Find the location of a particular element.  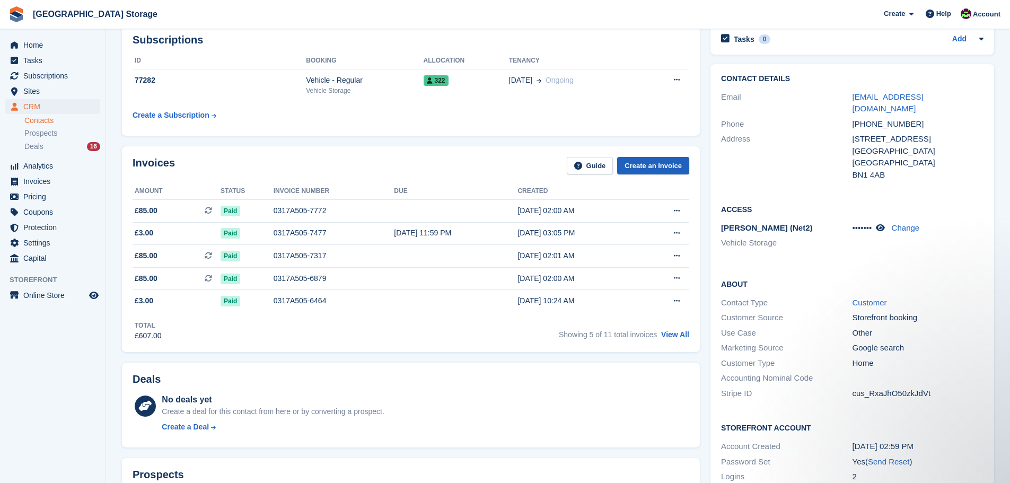

span: Capital is located at coordinates (55, 258).